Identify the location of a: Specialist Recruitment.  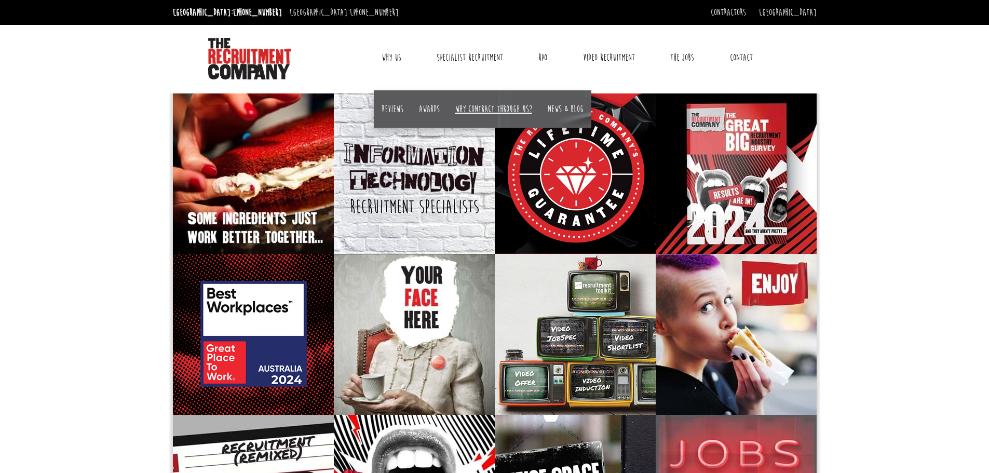
(470, 58).